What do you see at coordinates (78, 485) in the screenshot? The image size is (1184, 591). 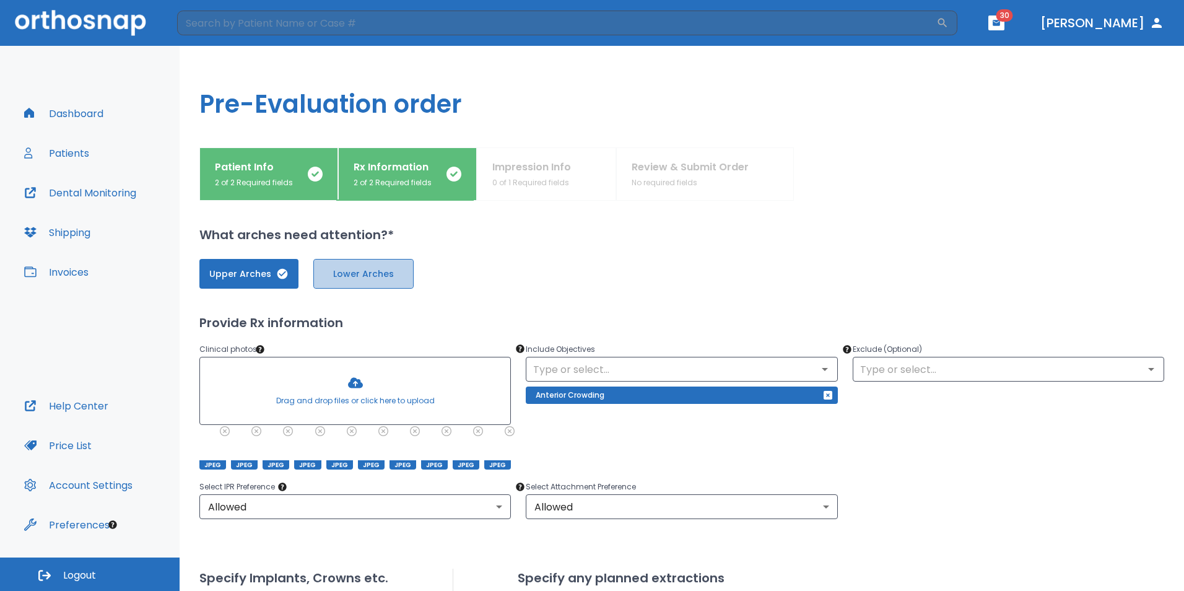 I see `button: Account Settings` at bounding box center [78, 485].